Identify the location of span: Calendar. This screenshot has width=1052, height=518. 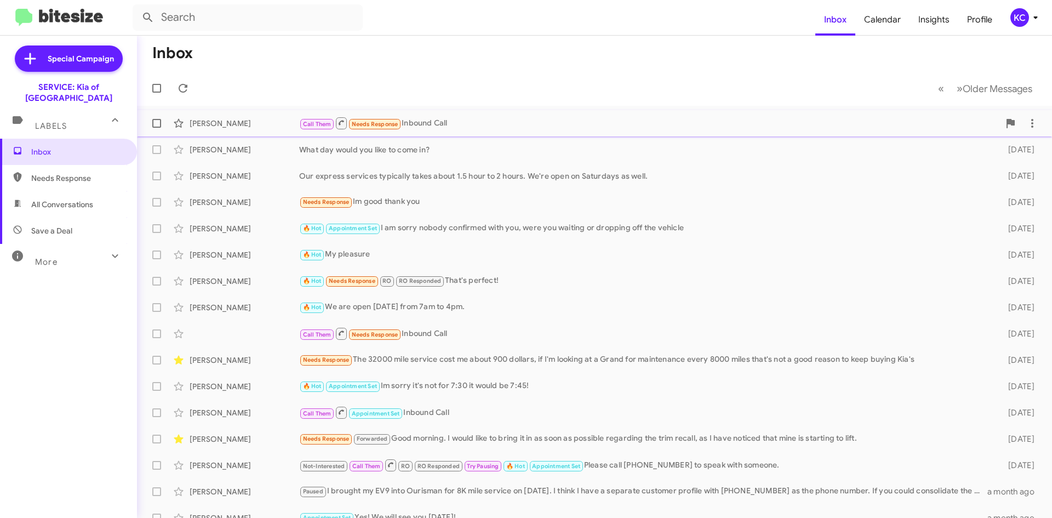
(882, 20).